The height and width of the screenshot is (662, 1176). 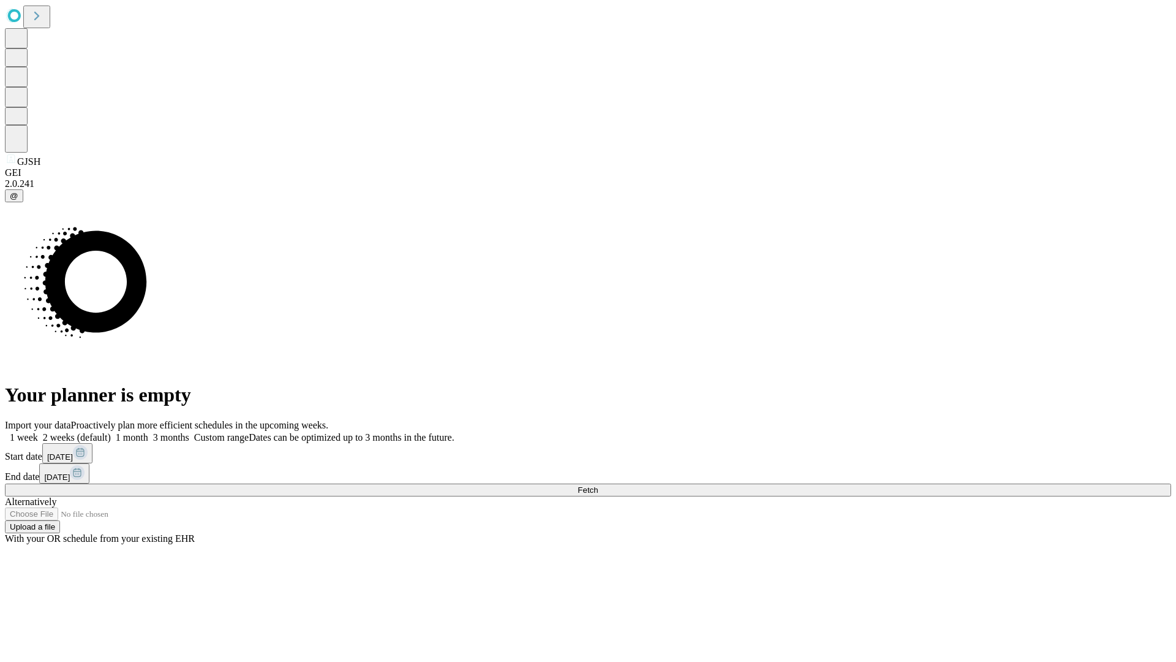 I want to click on span: Fetch, so click(x=588, y=489).